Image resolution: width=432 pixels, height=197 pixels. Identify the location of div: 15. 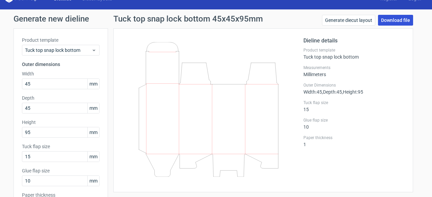
(354, 106).